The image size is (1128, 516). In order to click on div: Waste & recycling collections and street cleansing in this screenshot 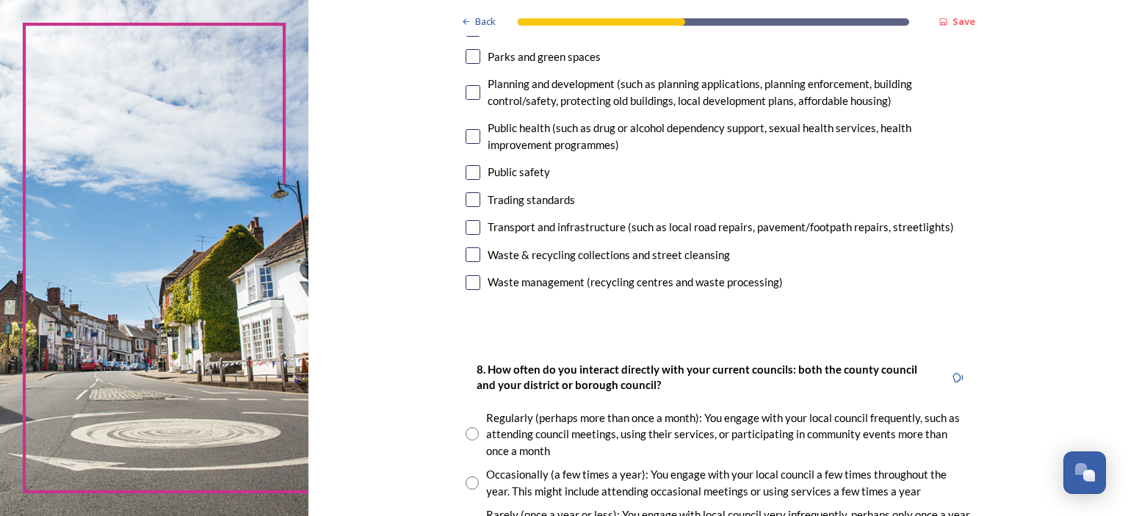, I will do `click(609, 255)`.